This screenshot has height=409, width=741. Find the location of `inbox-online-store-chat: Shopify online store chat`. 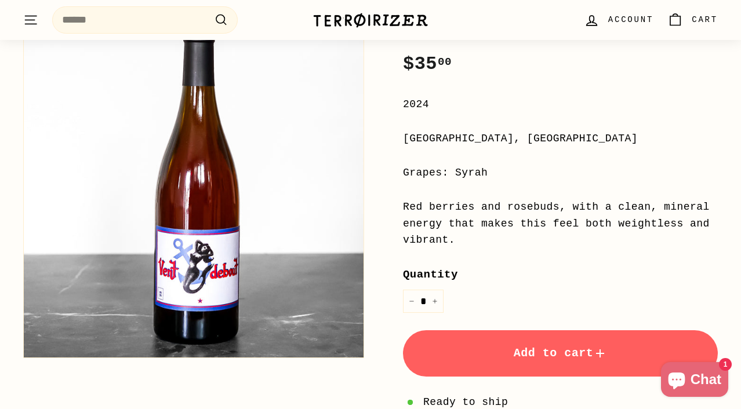

inbox-online-store-chat: Shopify online store chat is located at coordinates (694, 381).